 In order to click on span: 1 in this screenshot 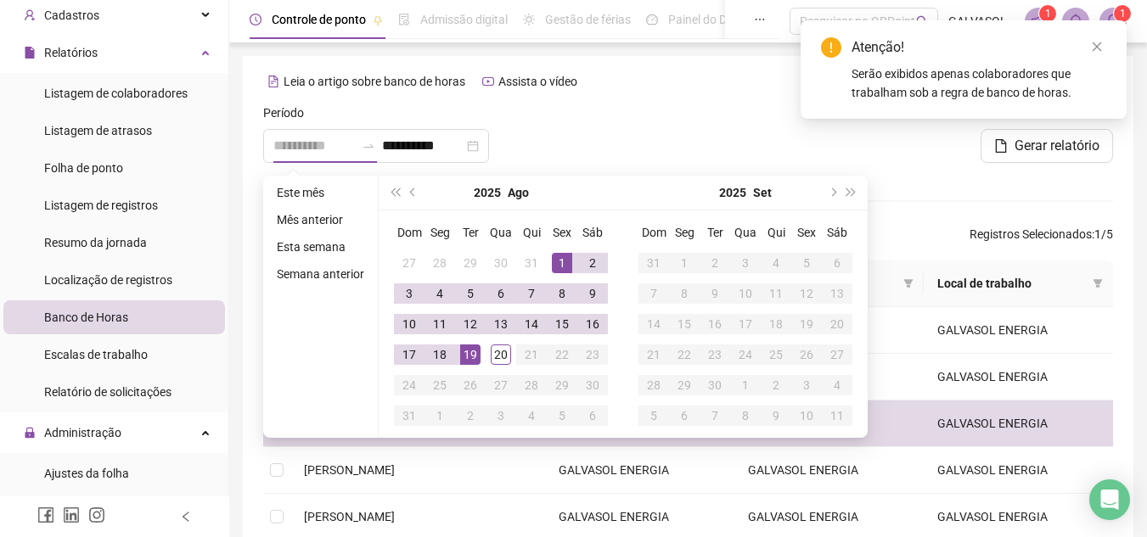, I will do `click(1048, 14)`.